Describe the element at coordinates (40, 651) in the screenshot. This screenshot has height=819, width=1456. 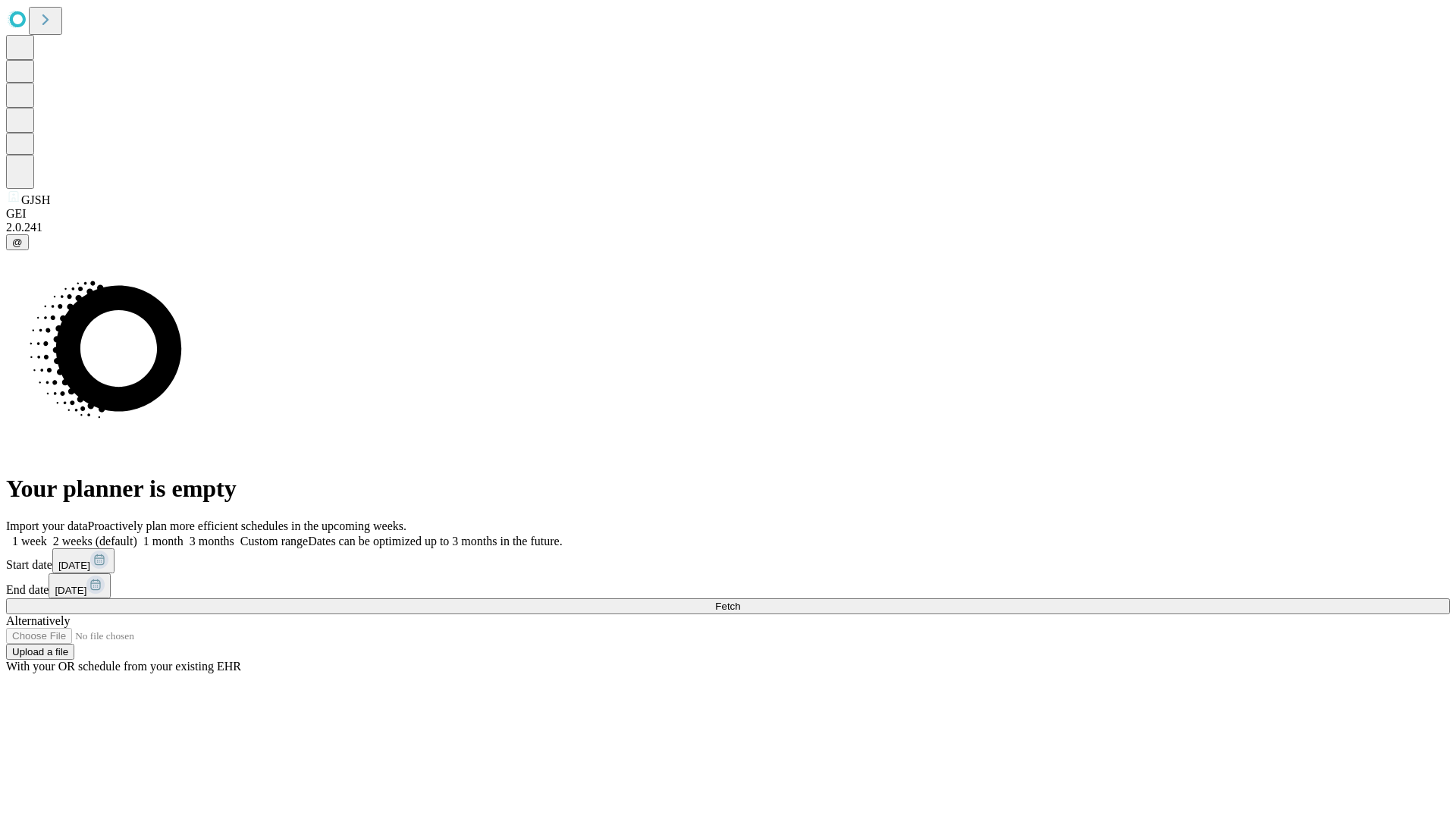
I see `button: Upload a file` at that location.